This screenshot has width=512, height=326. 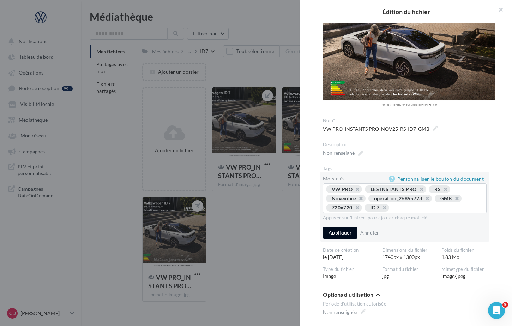 What do you see at coordinates (380, 129) in the screenshot?
I see `span: VW PRO_INSTANTS PRO_NOV25_RS_ID7_GMB` at bounding box center [380, 129].